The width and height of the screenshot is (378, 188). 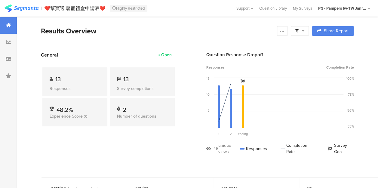 What do you see at coordinates (350, 110) in the screenshot?
I see `div: 56%` at bounding box center [350, 110].